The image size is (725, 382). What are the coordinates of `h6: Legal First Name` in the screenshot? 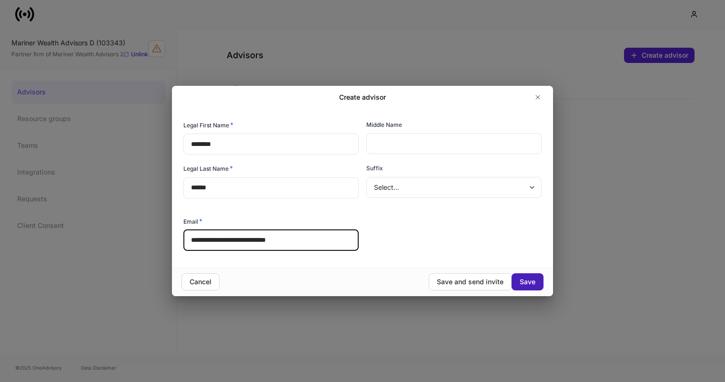 It's located at (208, 125).